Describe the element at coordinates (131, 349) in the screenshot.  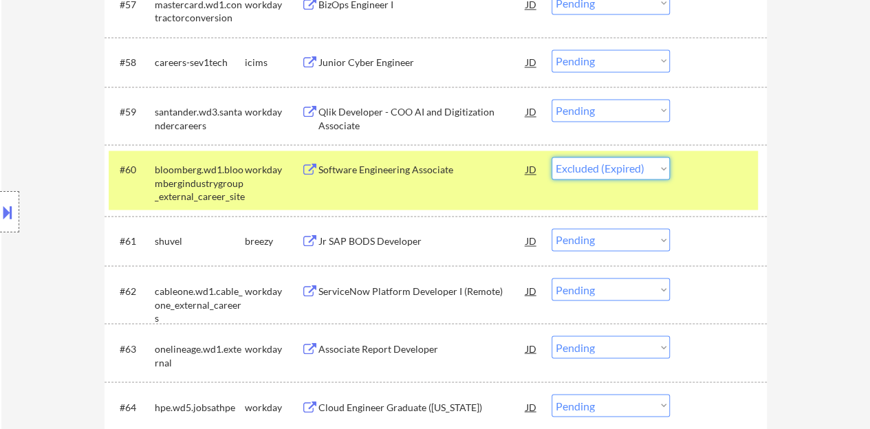
I see `div: #63` at that location.